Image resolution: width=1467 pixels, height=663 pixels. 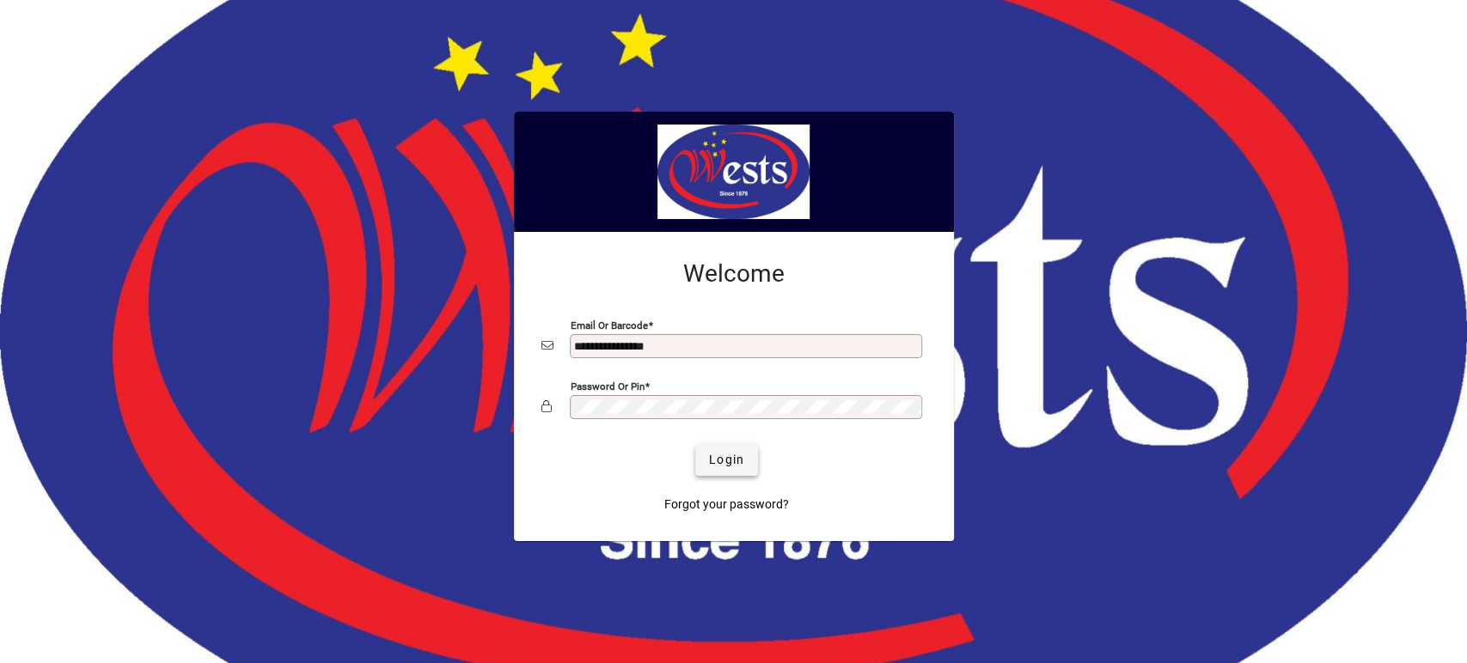 What do you see at coordinates (734, 274) in the screenshot?
I see `h2: Welcome` at bounding box center [734, 274].